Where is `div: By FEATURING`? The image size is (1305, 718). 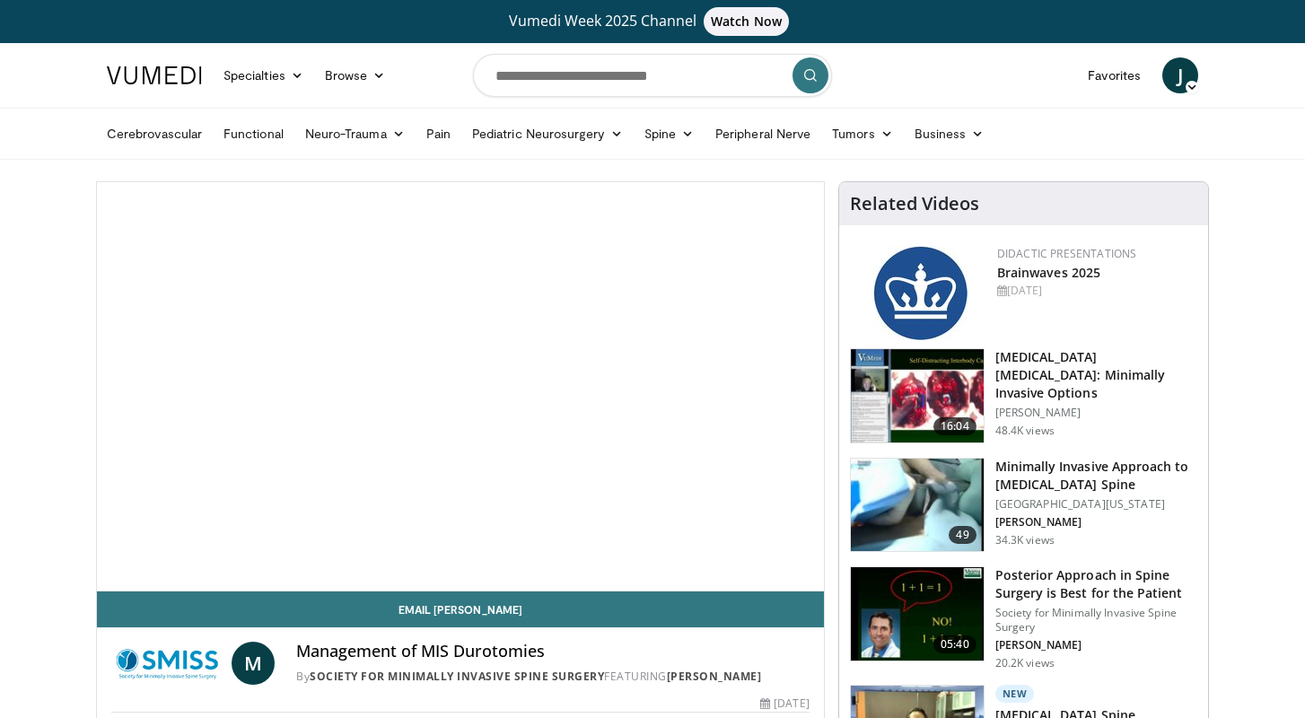
div: By FEATURING is located at coordinates (552, 677).